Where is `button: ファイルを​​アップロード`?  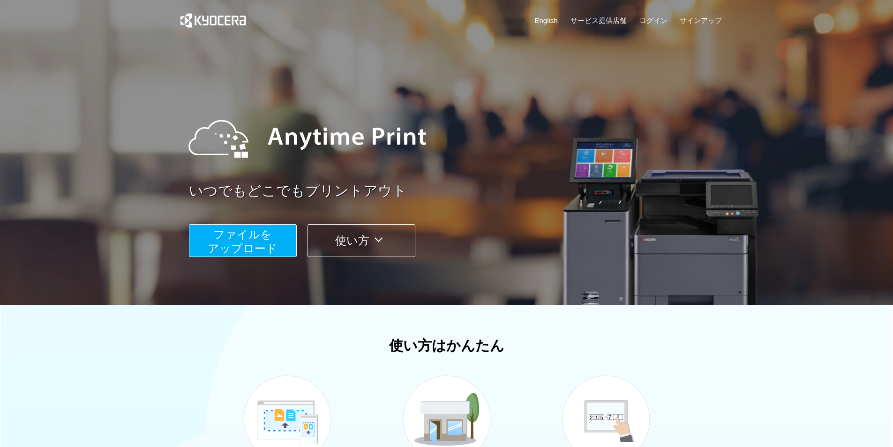
button: ファイルを​​アップロード is located at coordinates (243, 241).